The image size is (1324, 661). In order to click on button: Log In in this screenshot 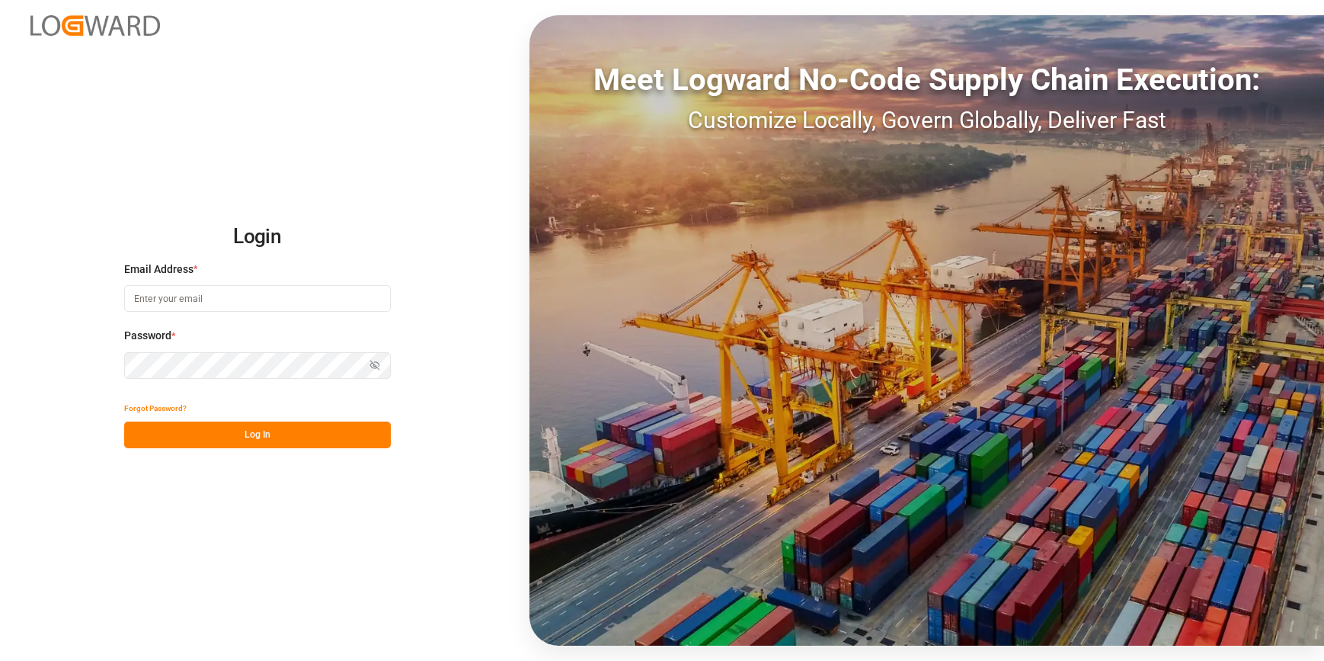, I will do `click(258, 434)`.